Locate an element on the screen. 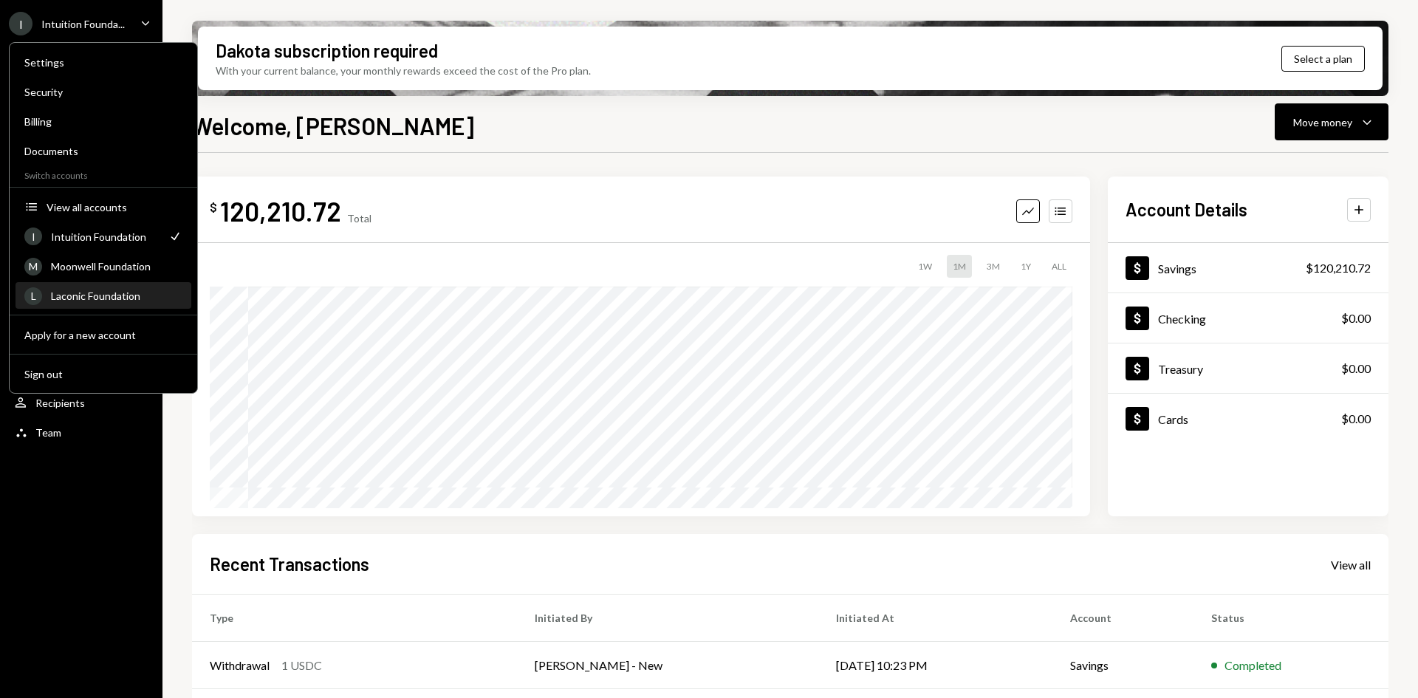  div: M is located at coordinates (33, 267).